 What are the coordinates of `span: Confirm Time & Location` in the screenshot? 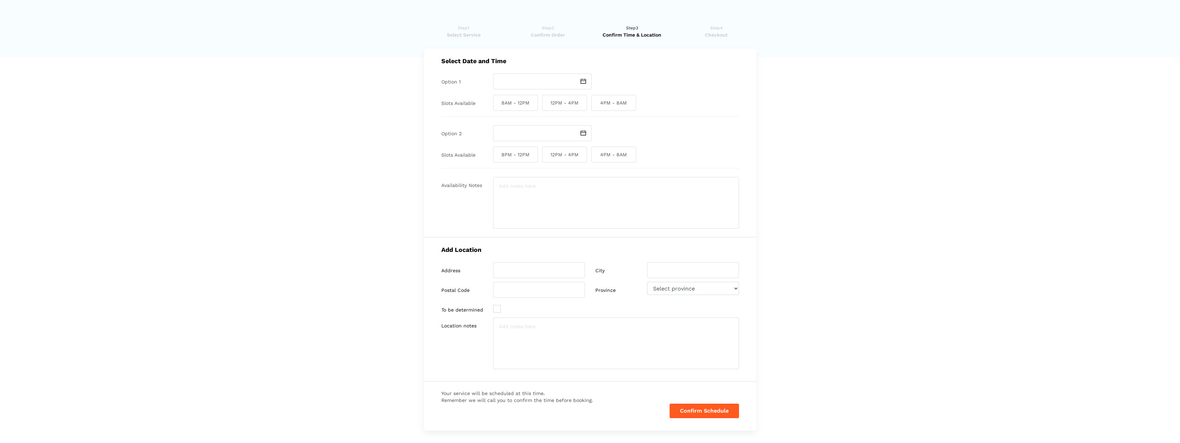 It's located at (632, 35).